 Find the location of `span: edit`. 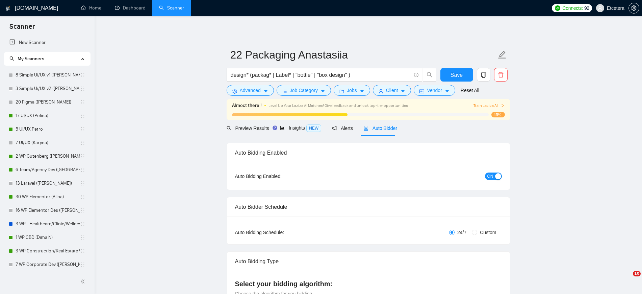

span: edit is located at coordinates (502, 55).